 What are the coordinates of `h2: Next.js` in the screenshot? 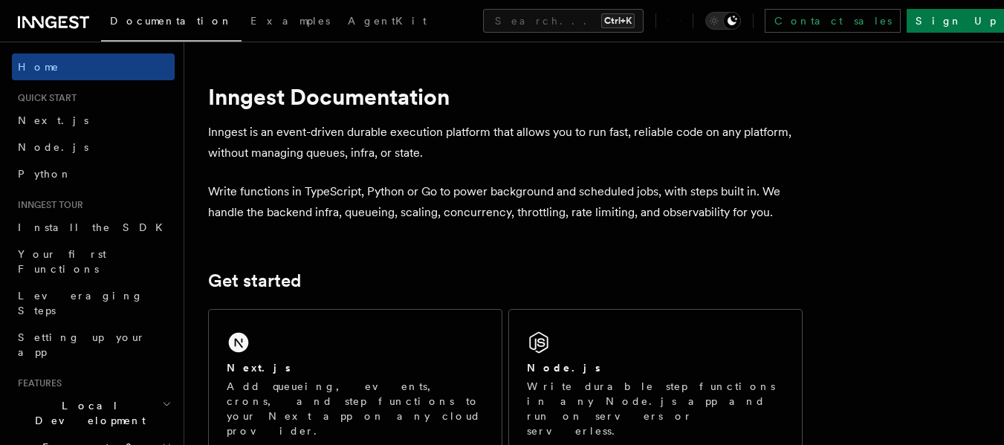 It's located at (259, 368).